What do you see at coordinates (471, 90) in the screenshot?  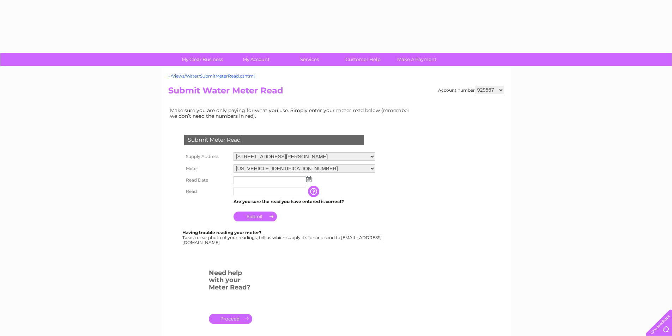 I see `div: Account number` at bounding box center [471, 90].